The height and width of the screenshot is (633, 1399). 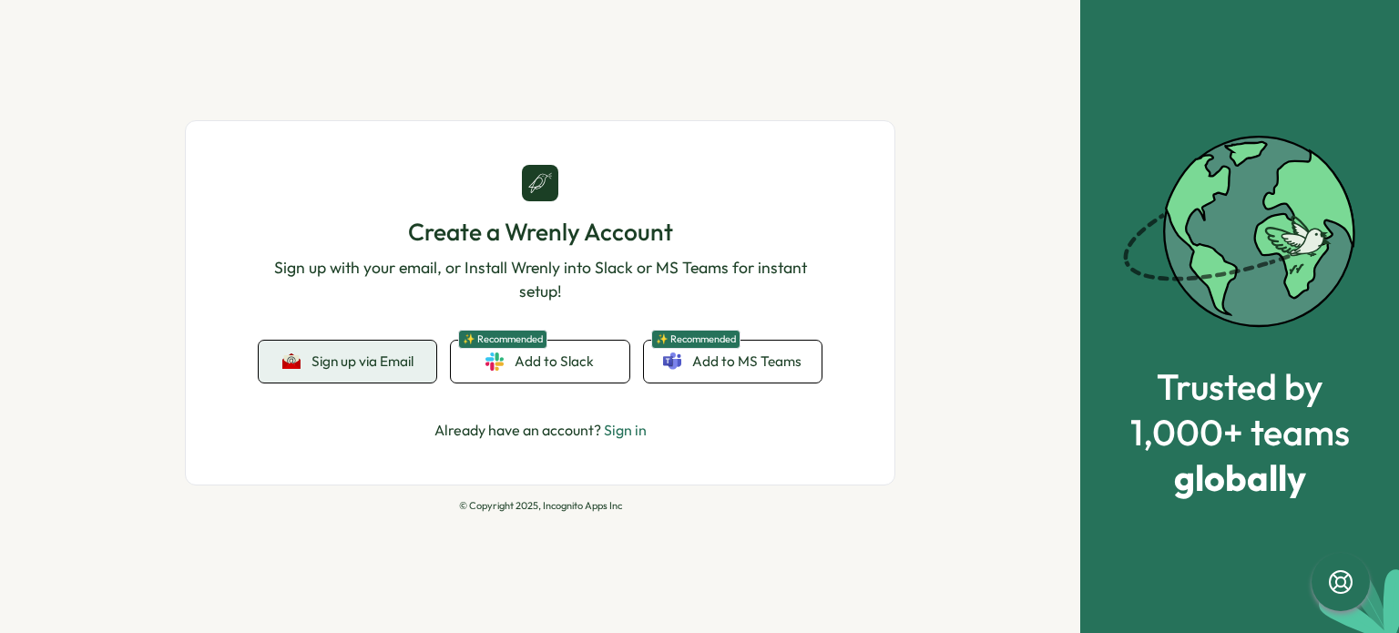 I want to click on p: © Copyright 2025, Incognito Apps Inc, so click(x=540, y=506).